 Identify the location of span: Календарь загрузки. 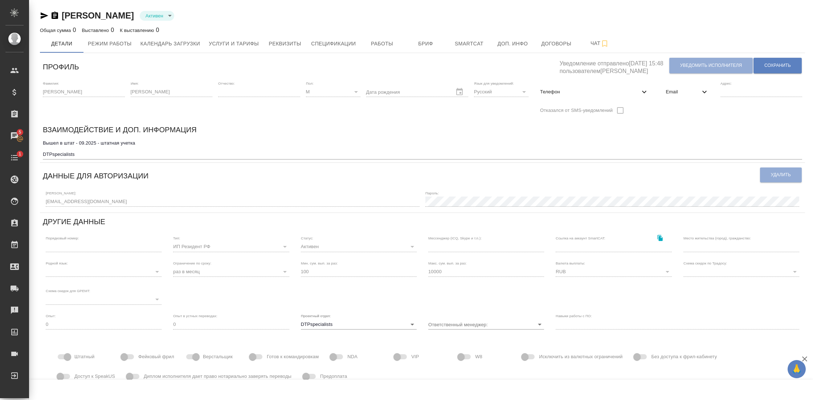
(170, 44).